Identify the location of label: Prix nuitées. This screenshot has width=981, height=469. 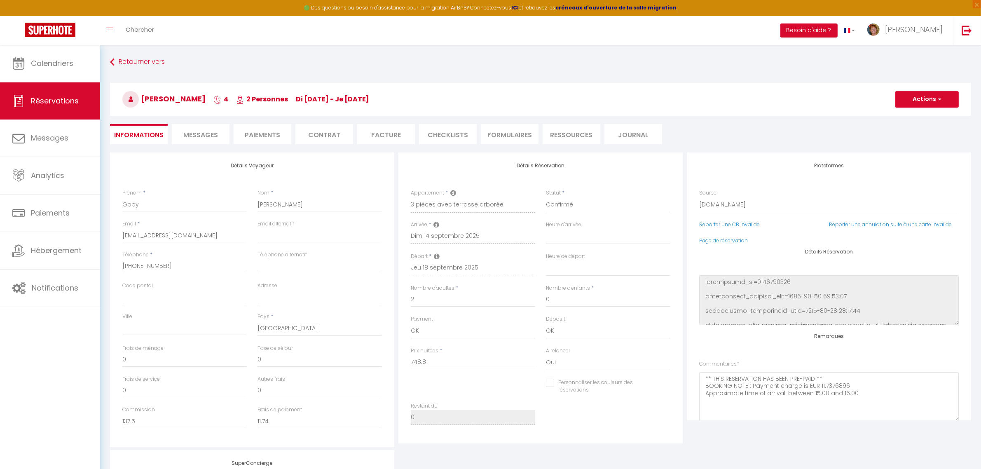
(424, 350).